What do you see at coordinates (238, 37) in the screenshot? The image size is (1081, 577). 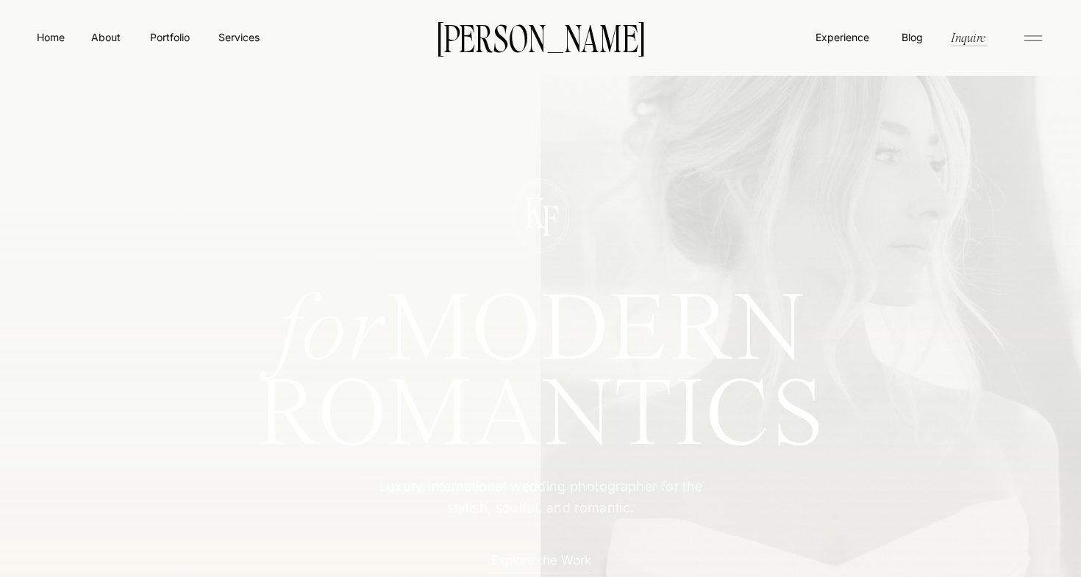 I see `a: Services` at bounding box center [238, 37].